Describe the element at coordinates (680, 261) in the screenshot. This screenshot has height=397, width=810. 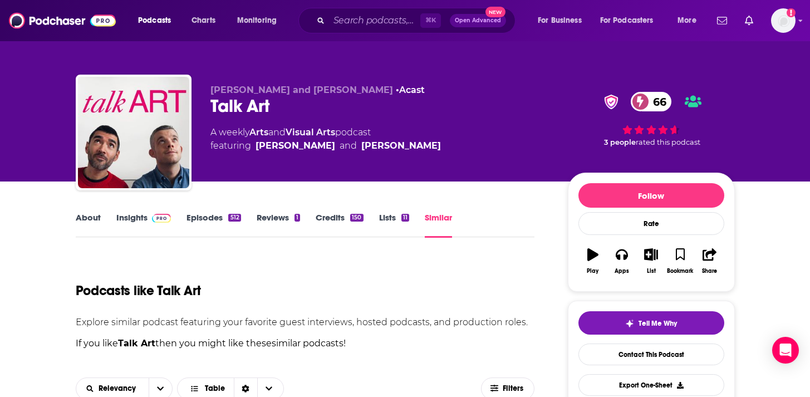
I see `button: Bookmark` at that location.